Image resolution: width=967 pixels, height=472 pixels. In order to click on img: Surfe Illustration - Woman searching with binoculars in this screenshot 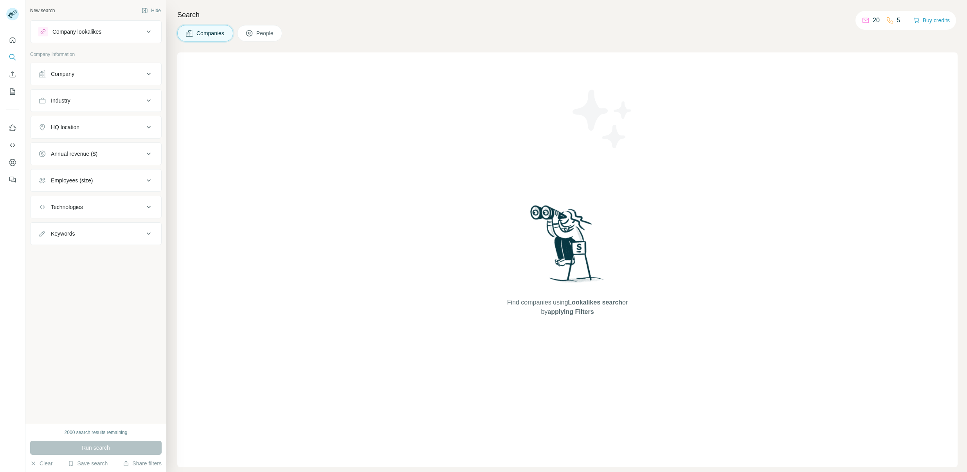, I will do `click(568, 247)`.